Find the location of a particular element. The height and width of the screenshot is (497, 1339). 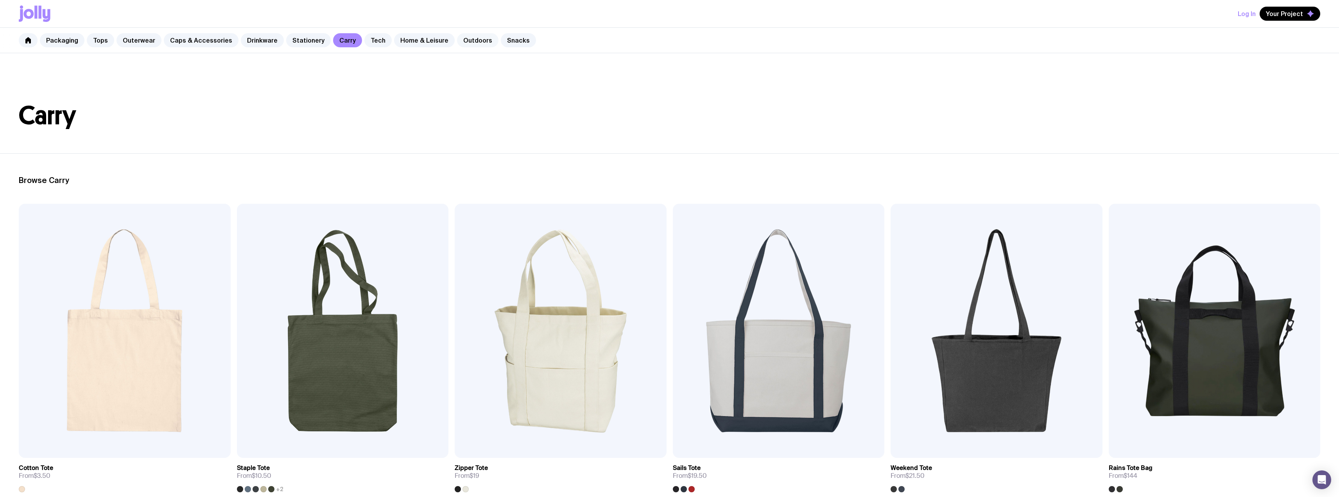

span: +2 is located at coordinates (280, 489).